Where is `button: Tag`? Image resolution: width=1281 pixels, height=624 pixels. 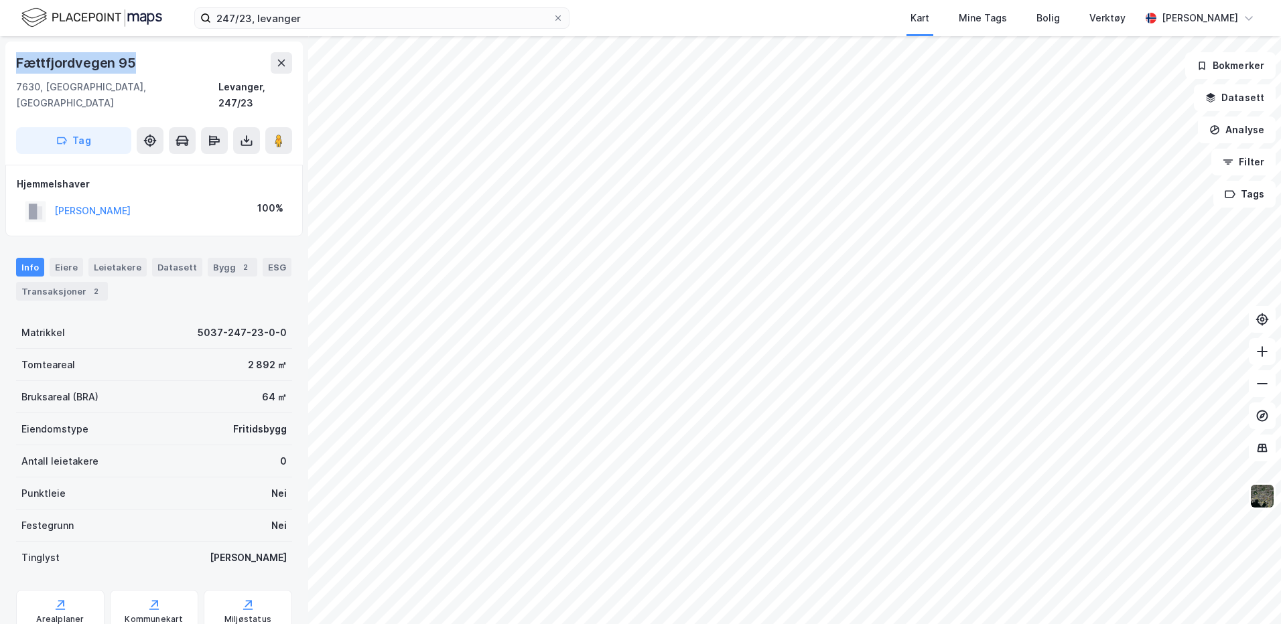 button: Tag is located at coordinates (74, 141).